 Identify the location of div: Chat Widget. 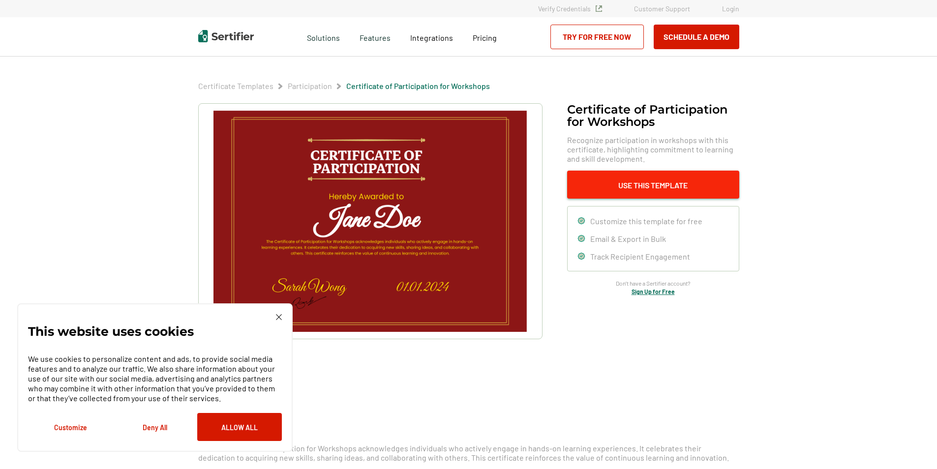
(912, 445).